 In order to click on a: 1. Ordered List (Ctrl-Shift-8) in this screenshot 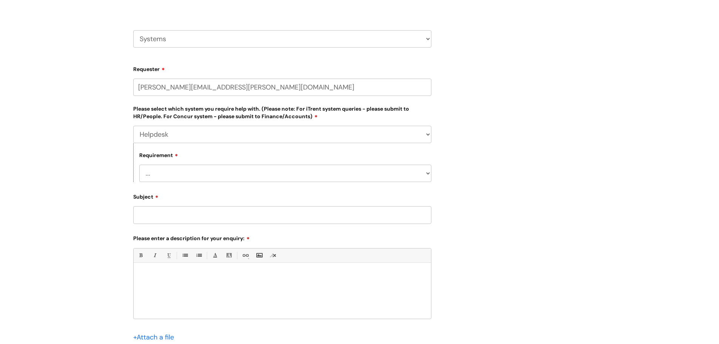, I will do `click(199, 255)`.